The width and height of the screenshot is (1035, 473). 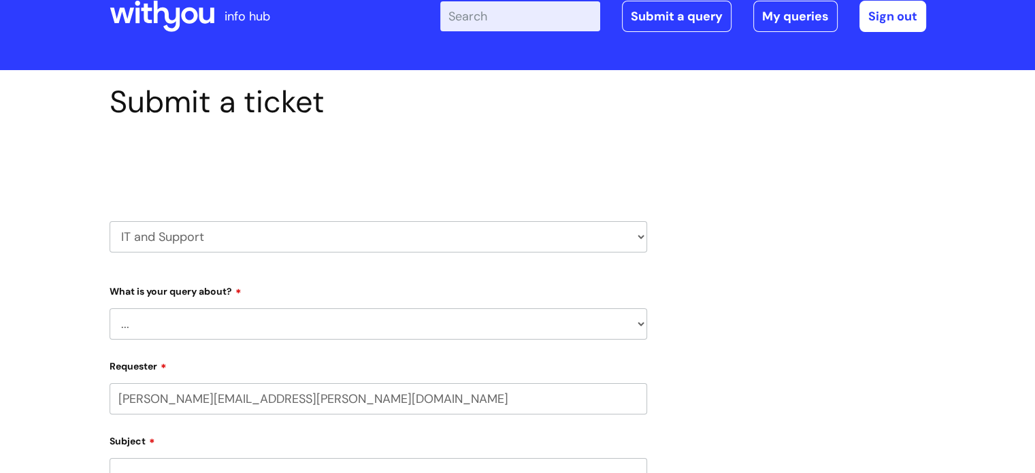 I want to click on a: Submit a query, so click(x=676, y=16).